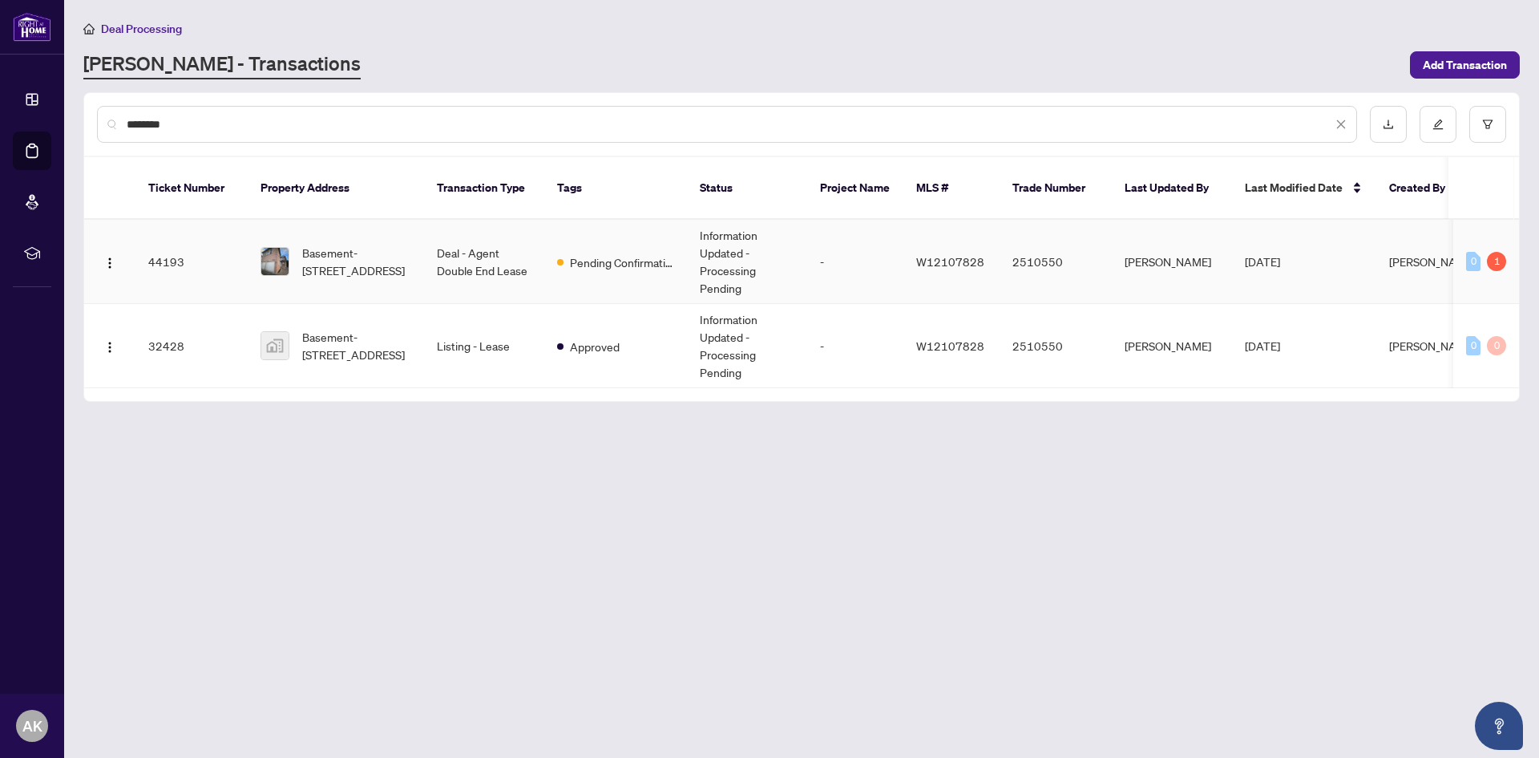 The image size is (1539, 758). I want to click on span: filter, so click(1488, 124).